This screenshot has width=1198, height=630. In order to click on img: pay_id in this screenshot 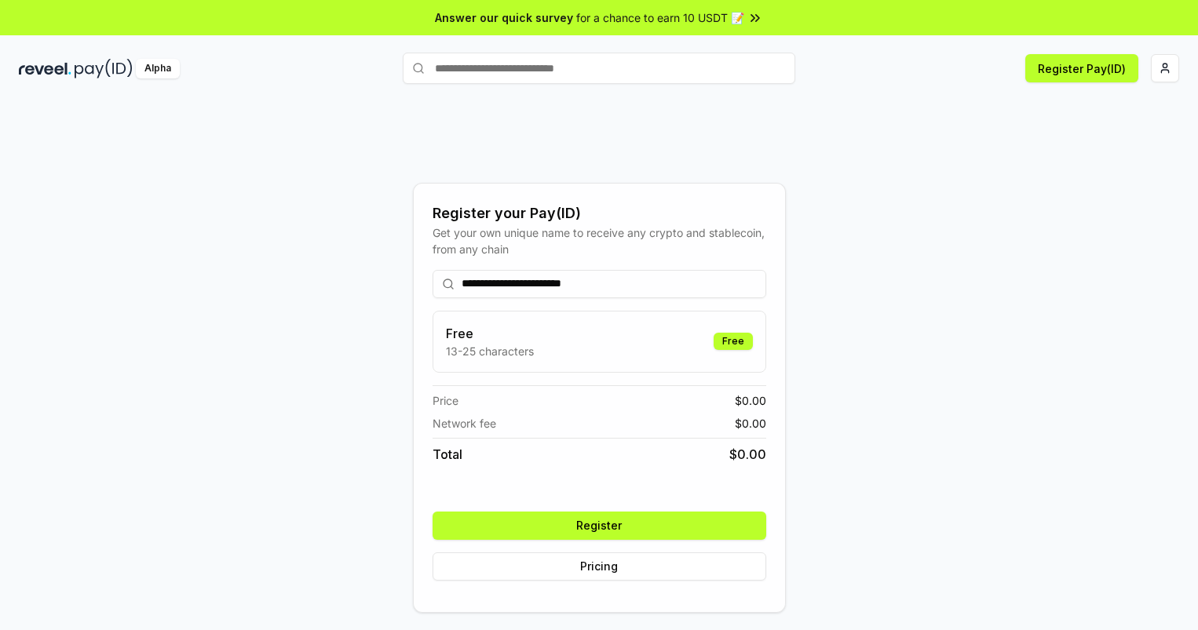, I will do `click(104, 68)`.